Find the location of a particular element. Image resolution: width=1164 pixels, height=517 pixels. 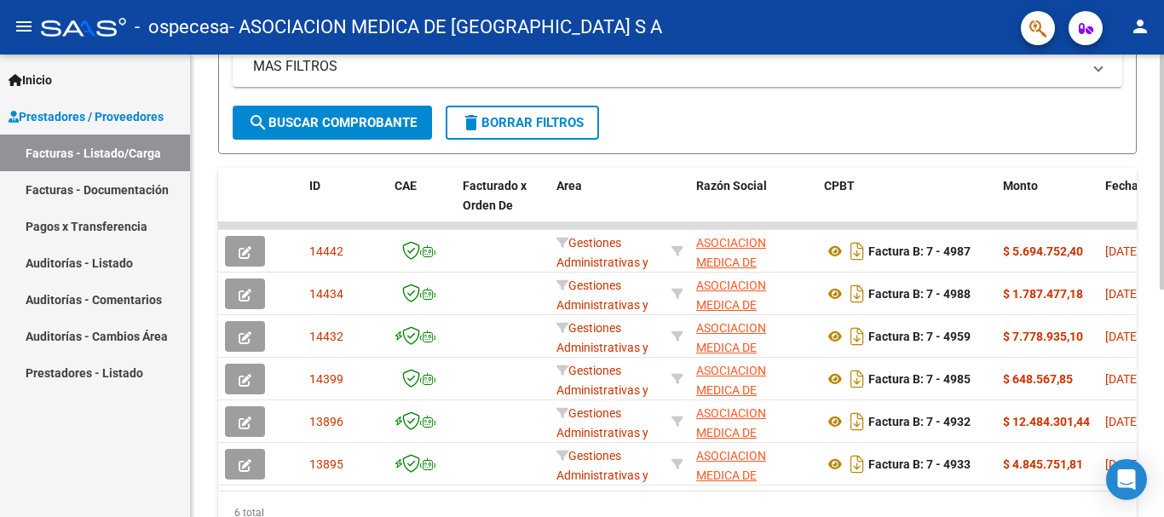

mat-icon: search is located at coordinates (258, 123).